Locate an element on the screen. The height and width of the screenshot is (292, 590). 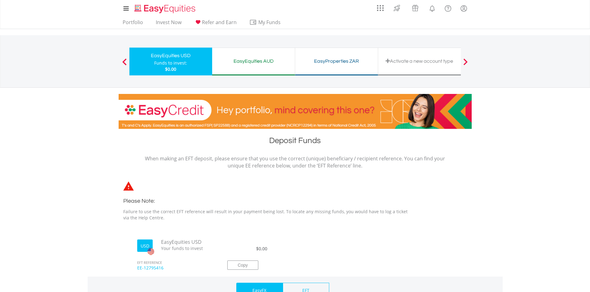
img: EasyEquities_Logo.png is located at coordinates (165, 9).